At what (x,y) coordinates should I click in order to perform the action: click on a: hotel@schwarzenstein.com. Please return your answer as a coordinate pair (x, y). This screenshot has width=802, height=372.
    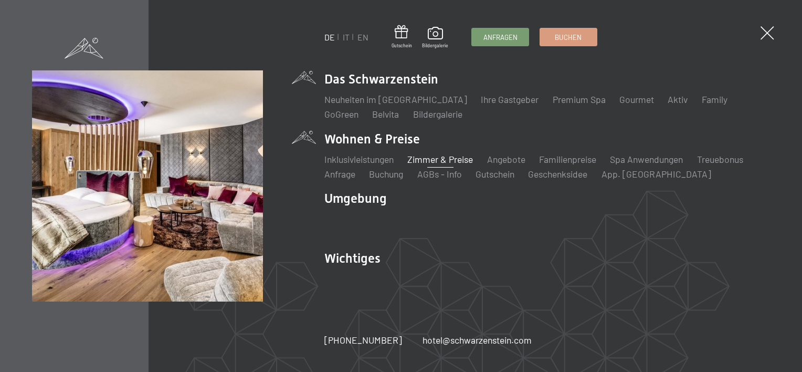
    Looking at the image, I should click on (477, 340).